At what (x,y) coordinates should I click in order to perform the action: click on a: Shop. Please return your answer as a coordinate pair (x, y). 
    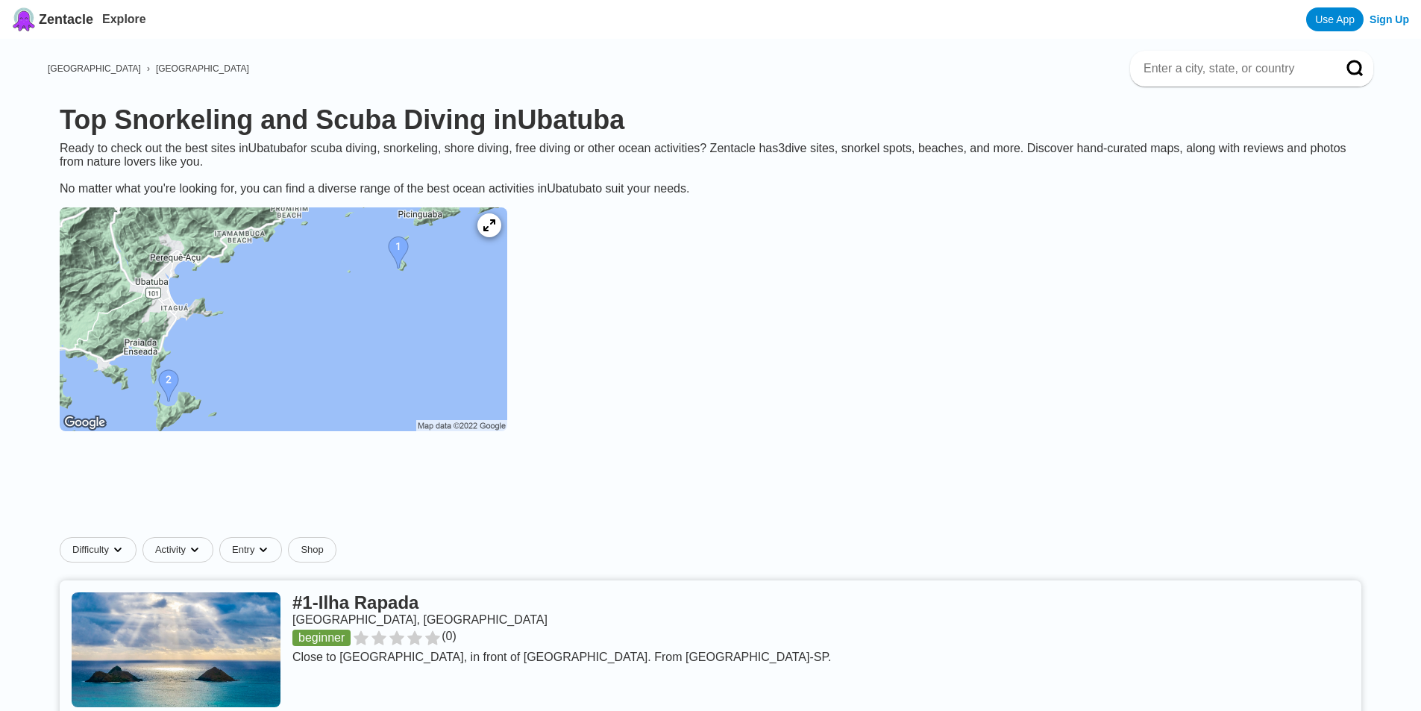
    Looking at the image, I should click on (312, 550).